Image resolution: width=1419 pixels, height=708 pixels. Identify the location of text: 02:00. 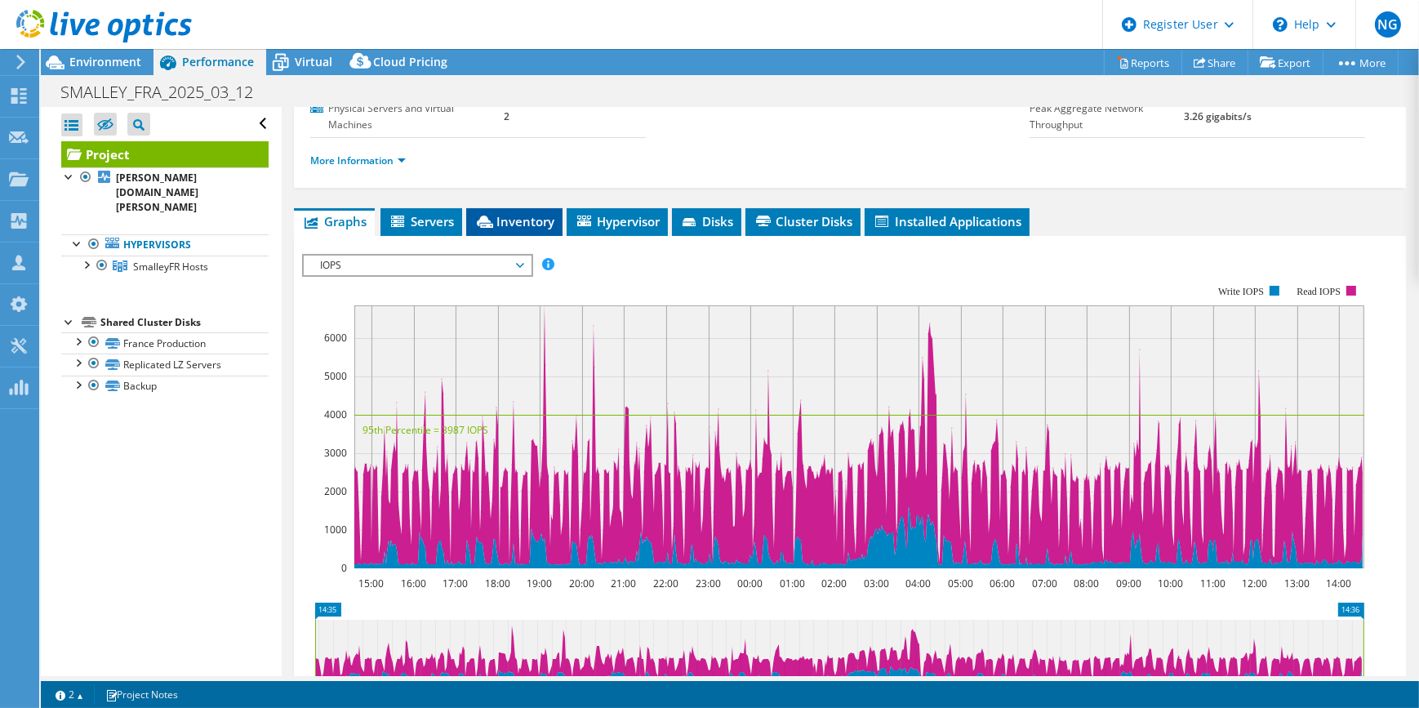
(834, 583).